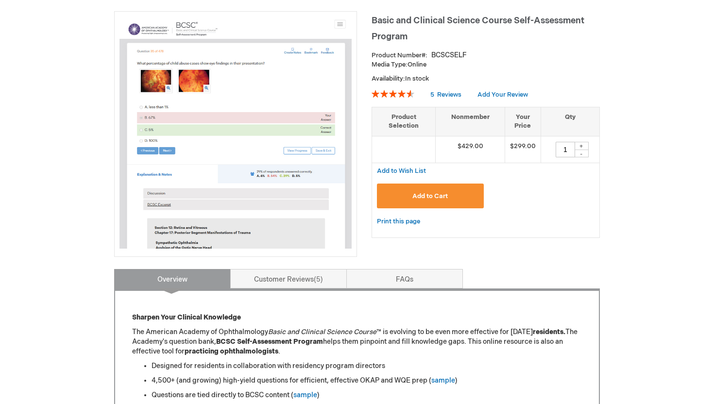 This screenshot has height=404, width=714. Describe the element at coordinates (403, 121) in the screenshot. I see `th: Product Selection` at that location.